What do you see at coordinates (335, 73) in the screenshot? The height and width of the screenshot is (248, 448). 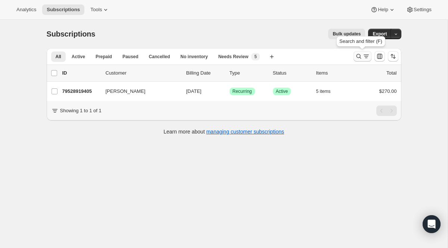 I see `div: Items` at bounding box center [335, 73].